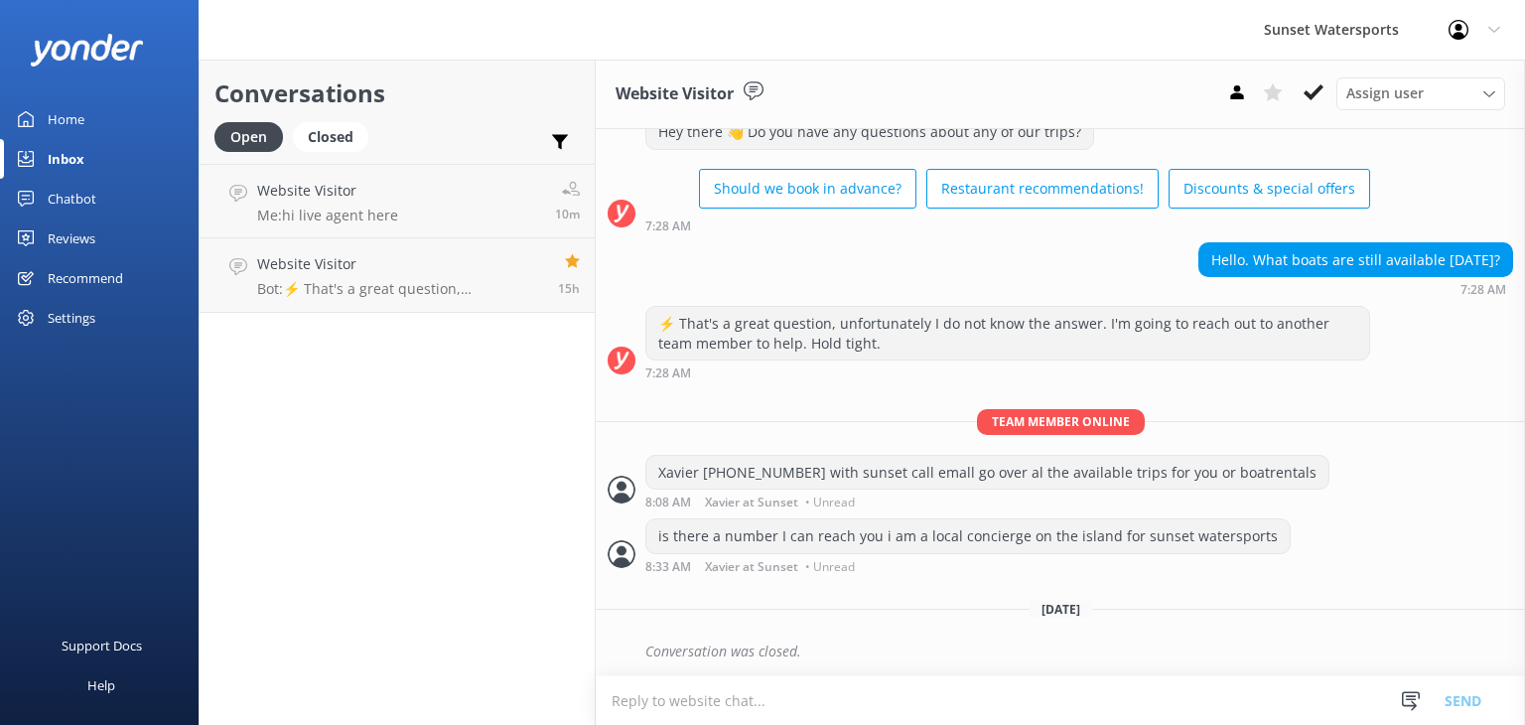 This screenshot has width=1525, height=725. I want to click on button: Discounts & special offers, so click(1269, 189).